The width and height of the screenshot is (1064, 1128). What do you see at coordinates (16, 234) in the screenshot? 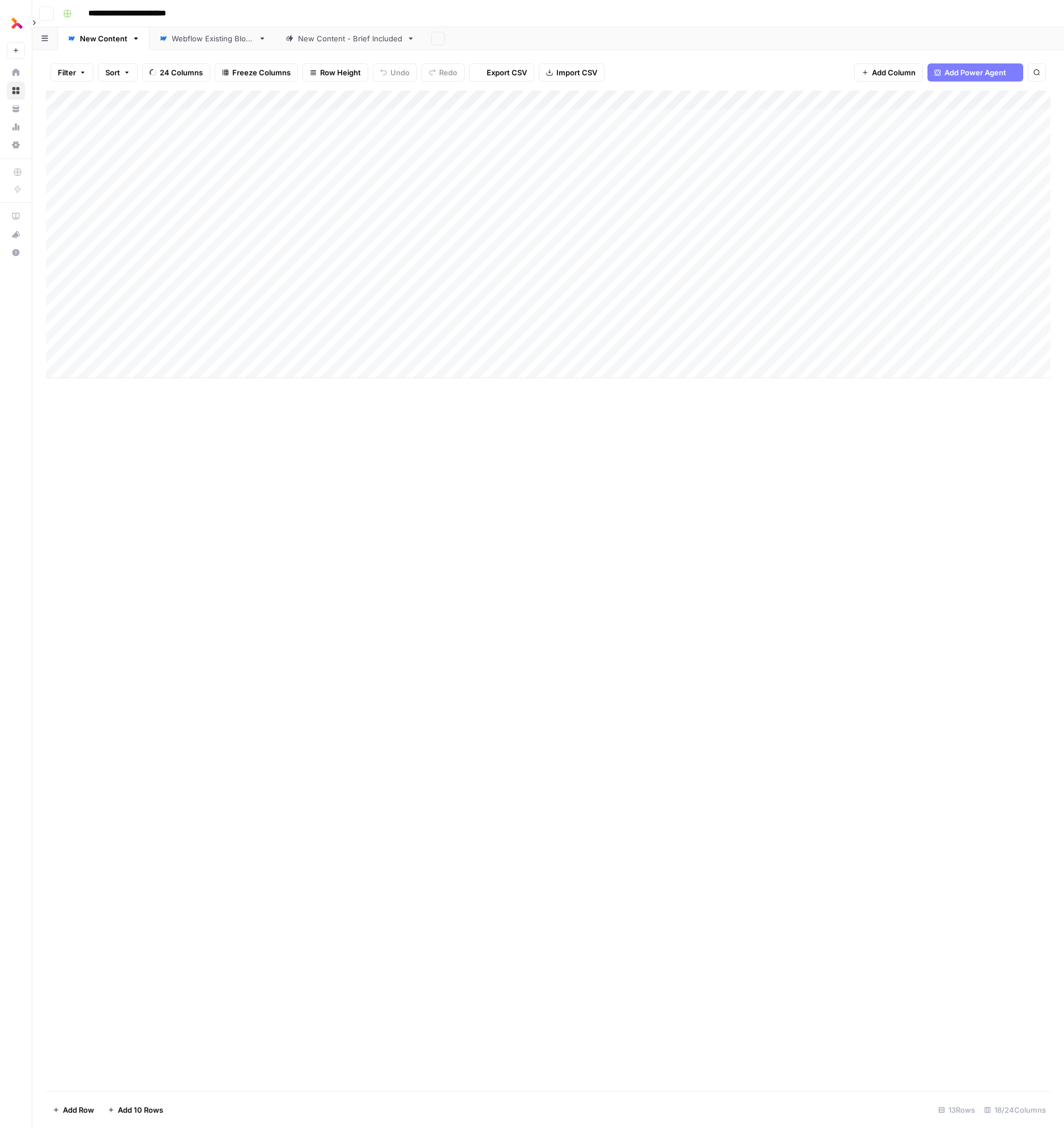
I see `div: What's new?` at bounding box center [16, 234].